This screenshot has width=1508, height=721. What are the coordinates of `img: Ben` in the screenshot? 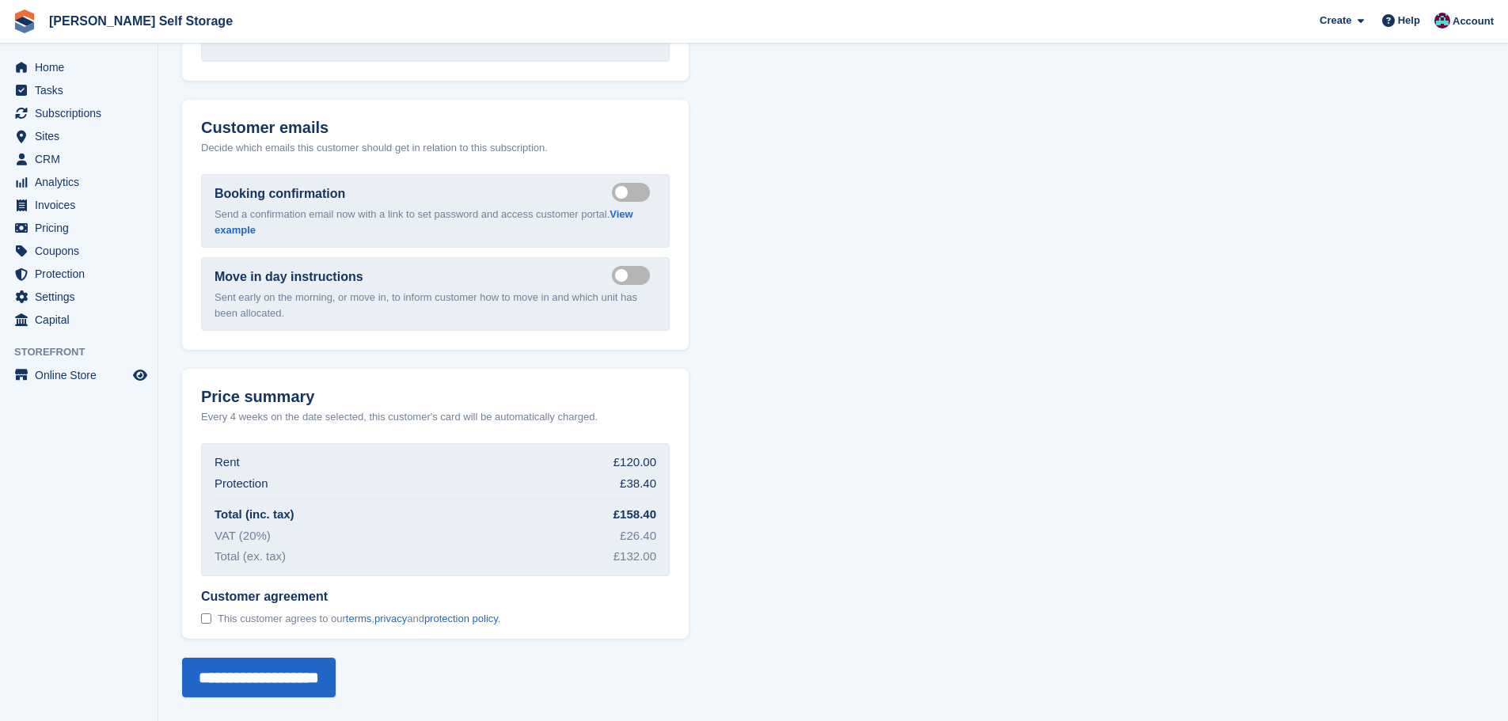 It's located at (1442, 21).